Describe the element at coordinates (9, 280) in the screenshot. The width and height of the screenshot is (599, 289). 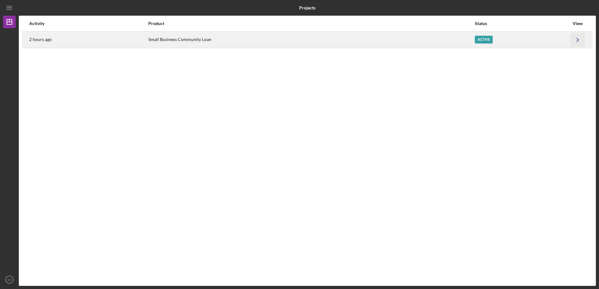
I see `button: SC` at that location.